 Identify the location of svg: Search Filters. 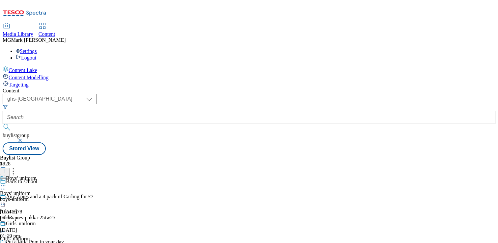
(5, 107).